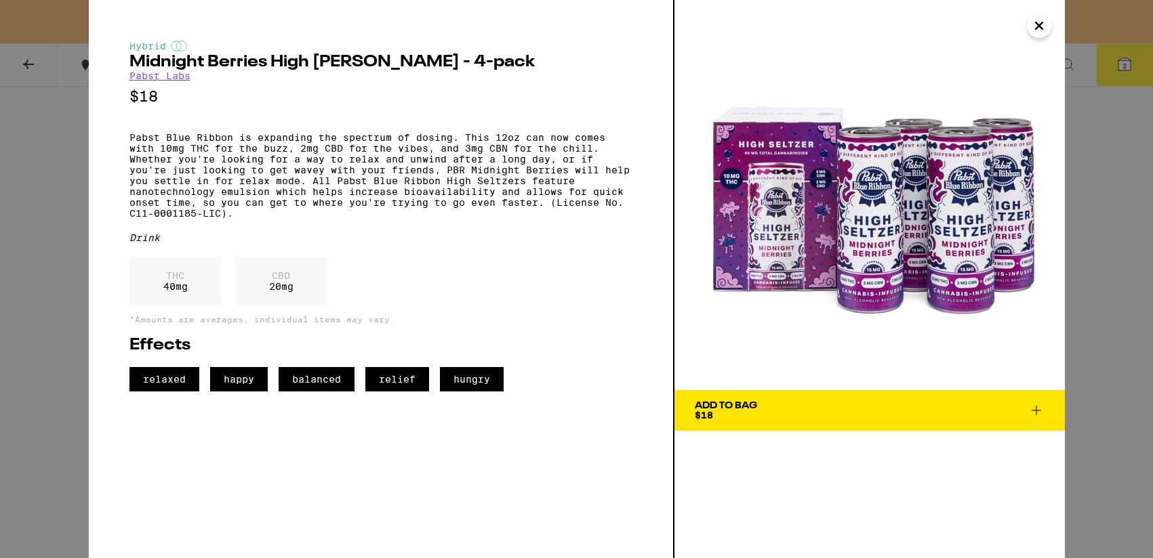 This screenshot has height=558, width=1153. I want to click on span: relaxed, so click(164, 379).